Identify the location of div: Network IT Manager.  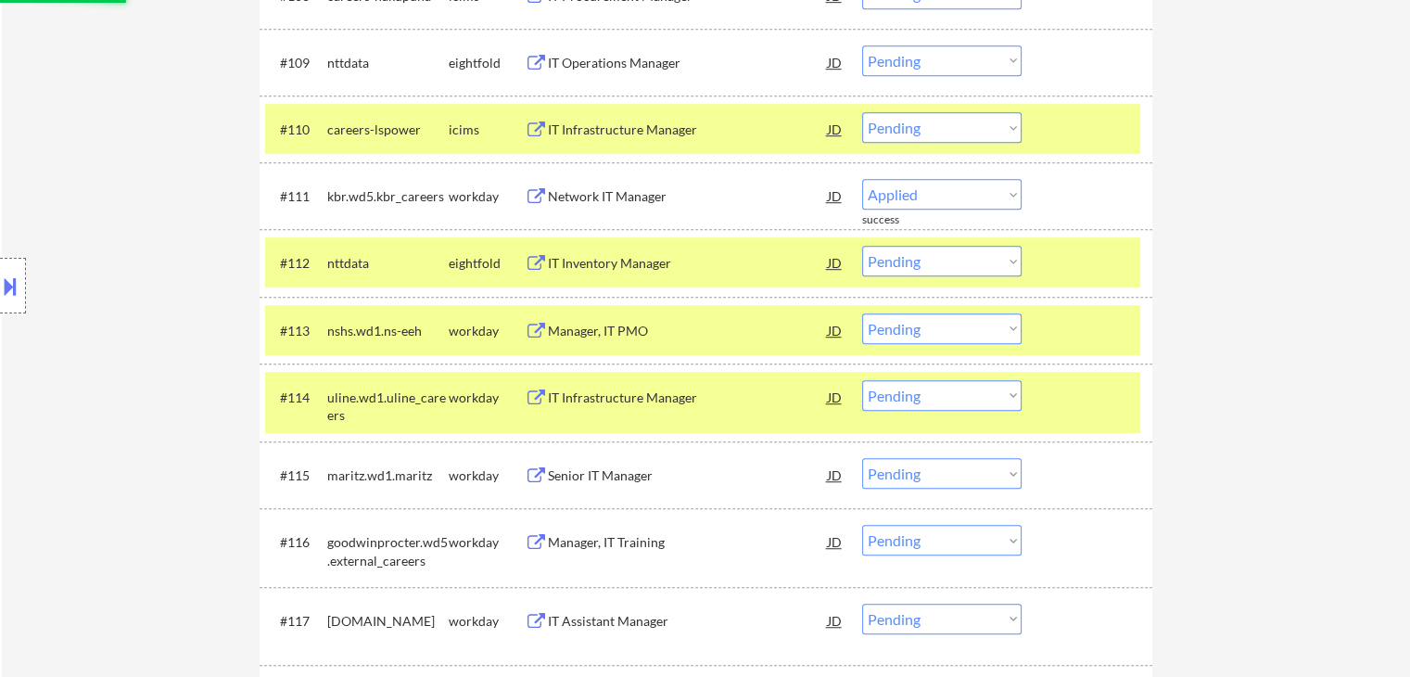
(688, 197).